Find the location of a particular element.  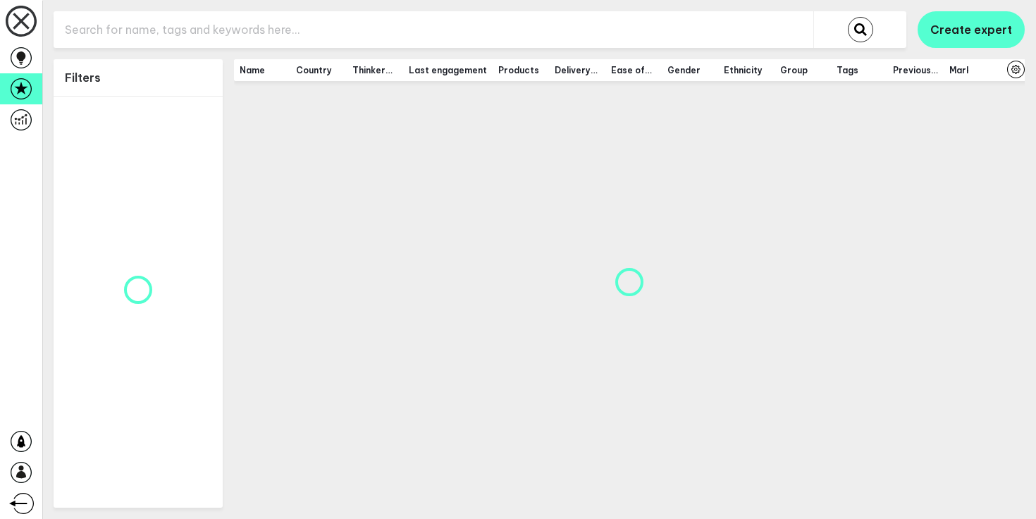

span: Markets is located at coordinates (972, 70).